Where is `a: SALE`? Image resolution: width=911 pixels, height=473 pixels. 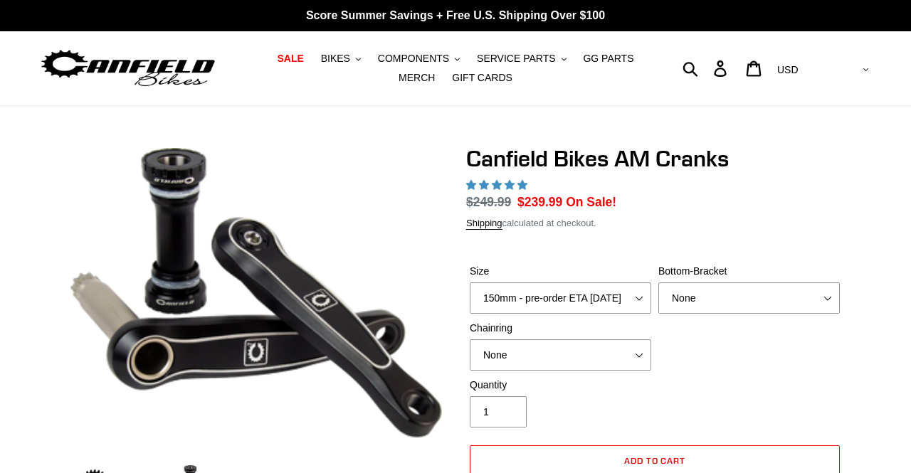 a: SALE is located at coordinates (290, 58).